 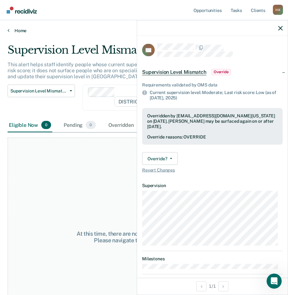 What do you see at coordinates (213, 72) in the screenshot?
I see `div: Supervision Level MismatchOverride` at bounding box center [213, 72].